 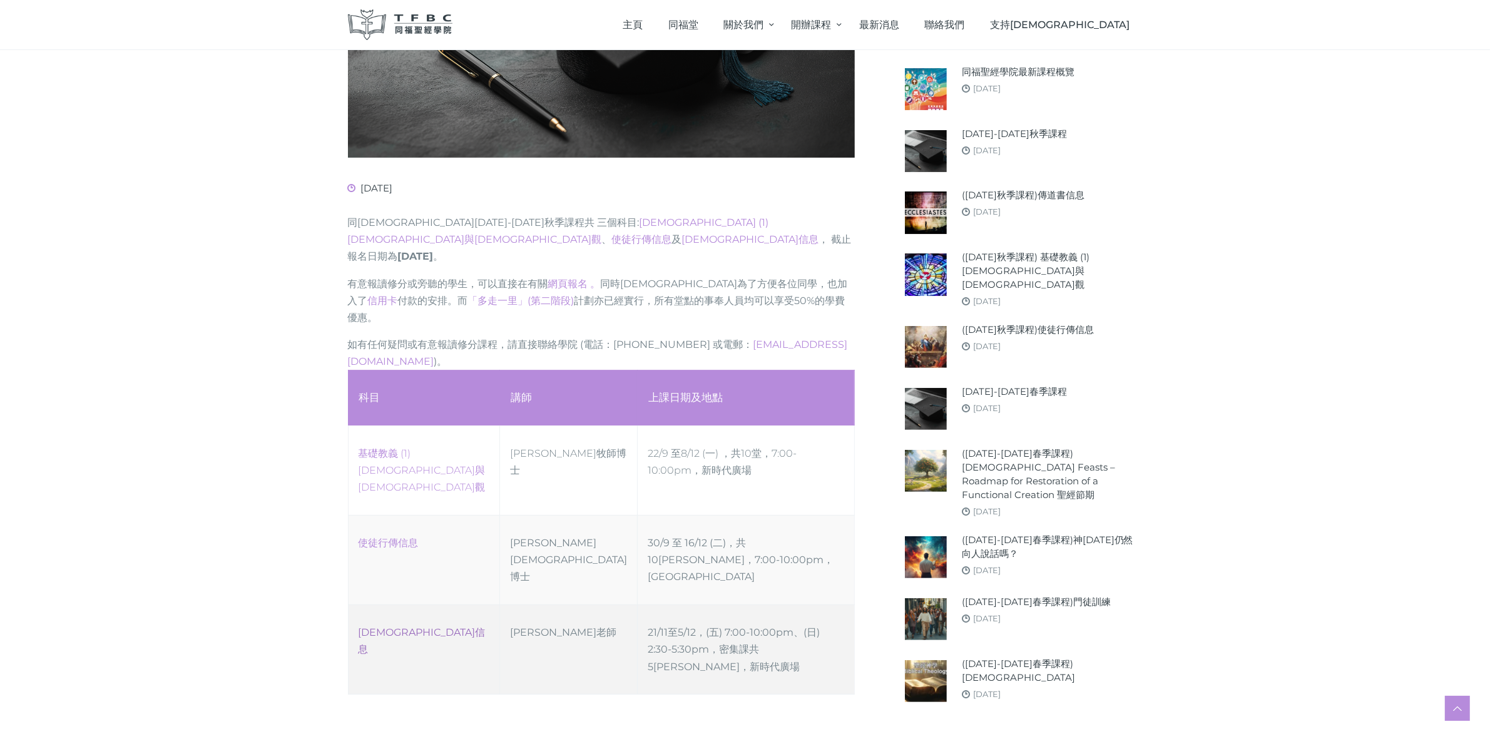 I want to click on span: 主頁, so click(x=633, y=24).